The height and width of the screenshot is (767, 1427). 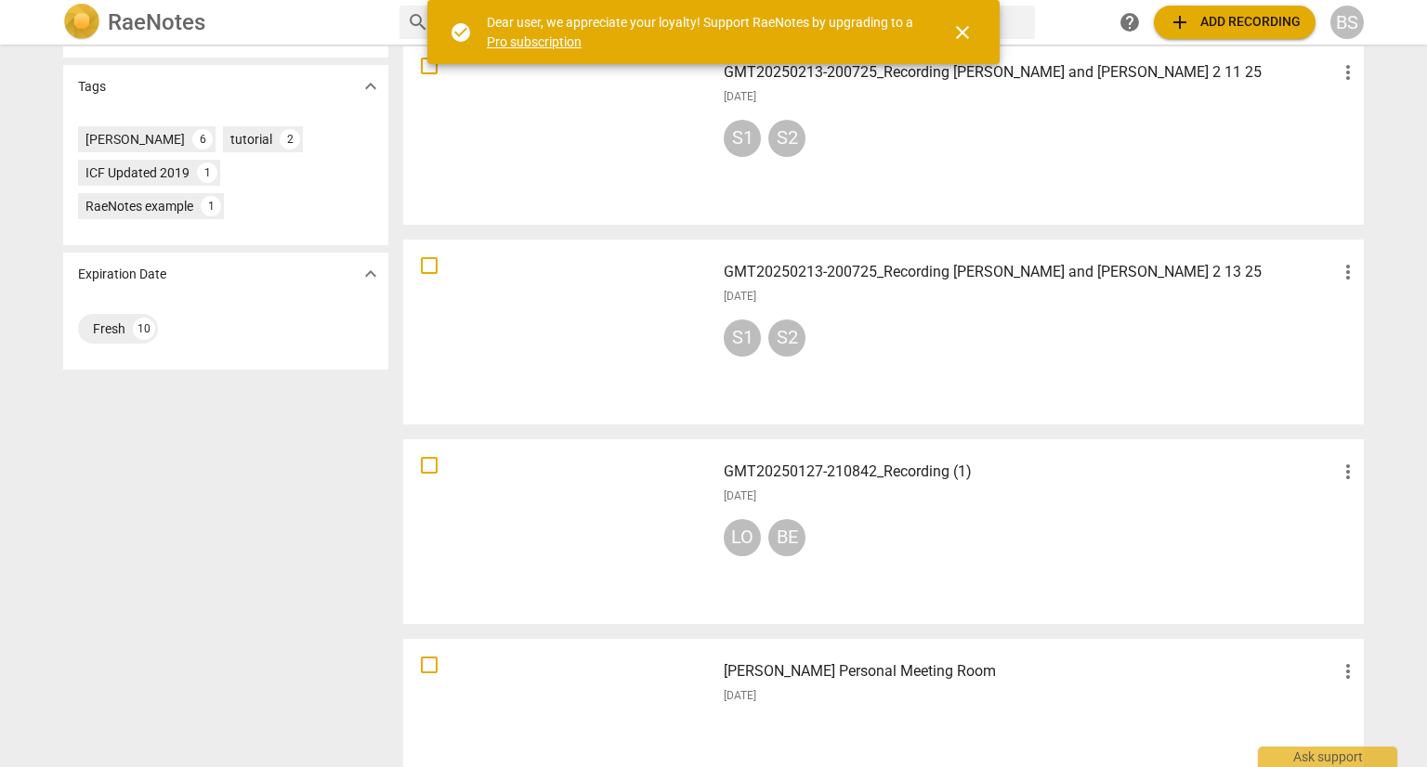 I want to click on div: 10, so click(x=144, y=329).